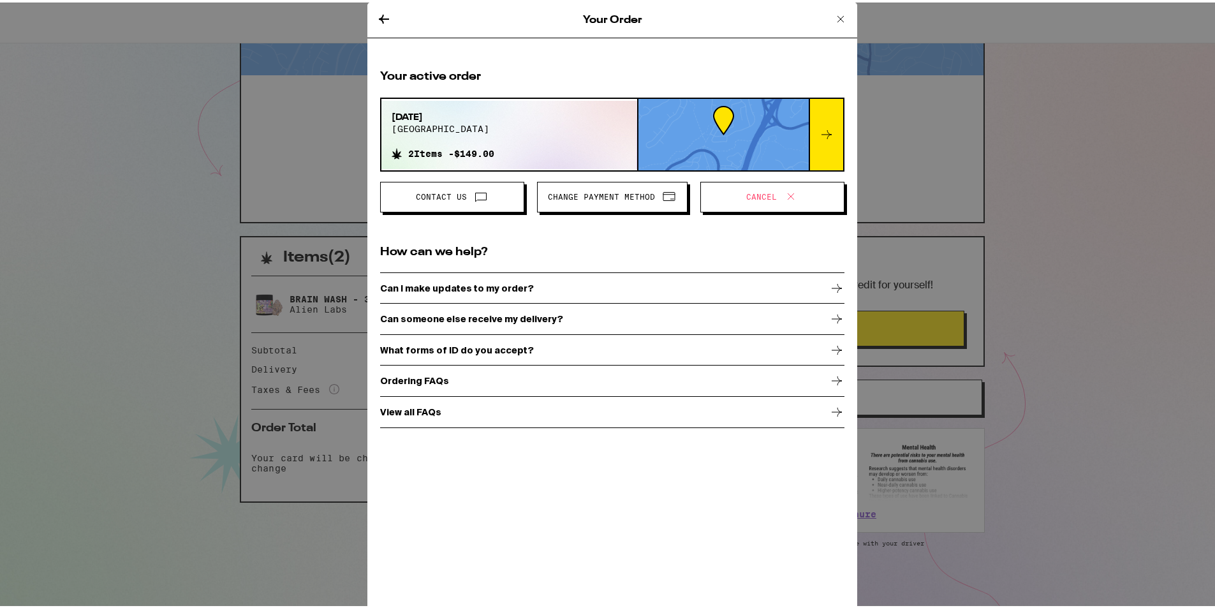 The width and height of the screenshot is (1215, 608). What do you see at coordinates (457, 348) in the screenshot?
I see `p: What forms of ID do you accept?` at bounding box center [457, 348].